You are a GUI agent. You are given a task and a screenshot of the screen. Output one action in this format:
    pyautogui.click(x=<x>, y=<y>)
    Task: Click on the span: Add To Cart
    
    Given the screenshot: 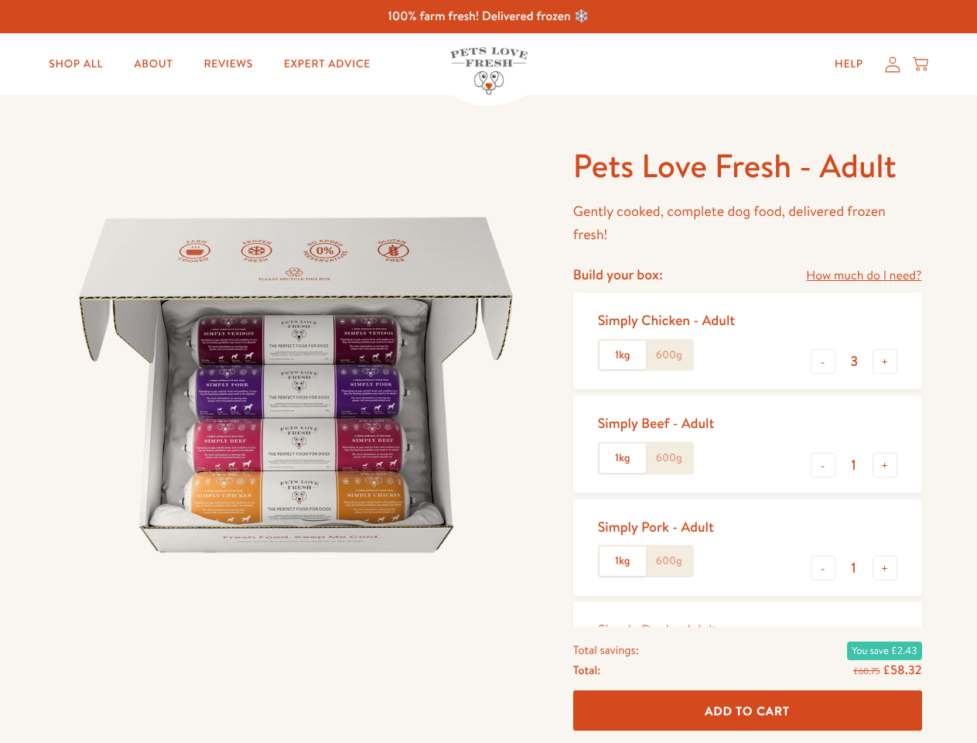 What is the action you would take?
    pyautogui.click(x=747, y=709)
    